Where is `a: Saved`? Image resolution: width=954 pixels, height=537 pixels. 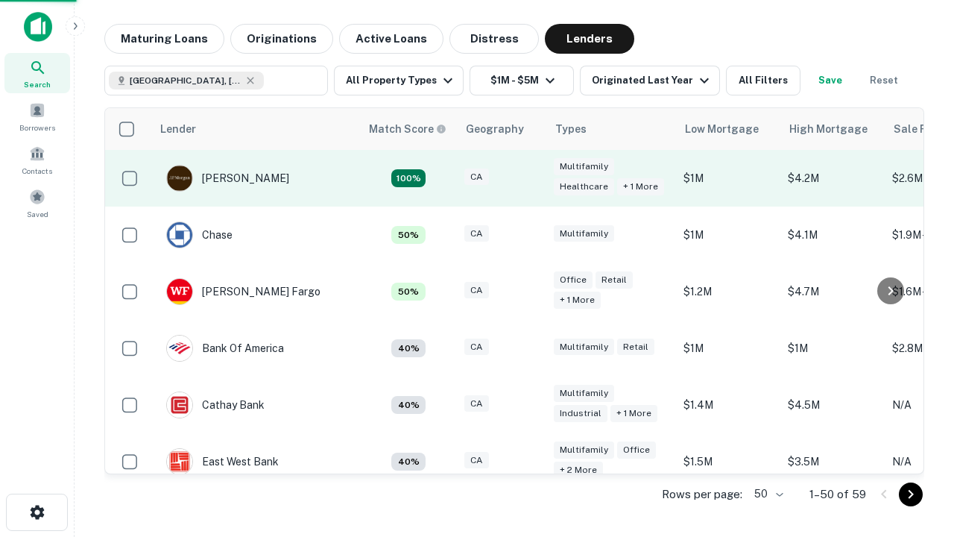
a: Saved is located at coordinates (37, 203).